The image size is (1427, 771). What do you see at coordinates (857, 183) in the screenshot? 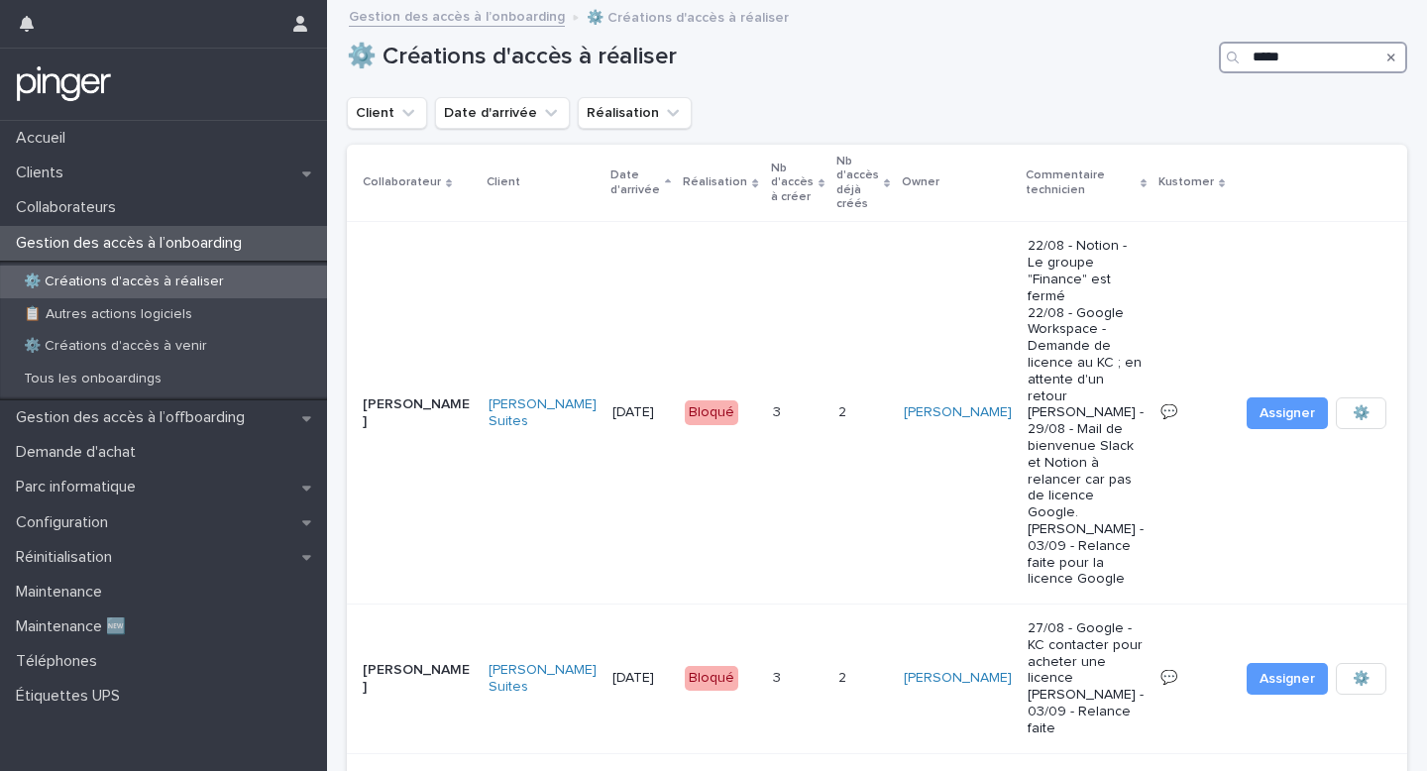
I see `p: Nb d'accès déjà créés` at bounding box center [857, 183].